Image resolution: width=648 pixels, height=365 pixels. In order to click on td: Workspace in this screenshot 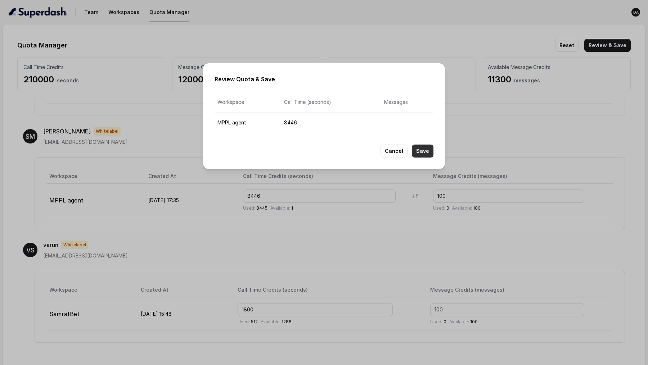, I will do `click(246, 102)`.